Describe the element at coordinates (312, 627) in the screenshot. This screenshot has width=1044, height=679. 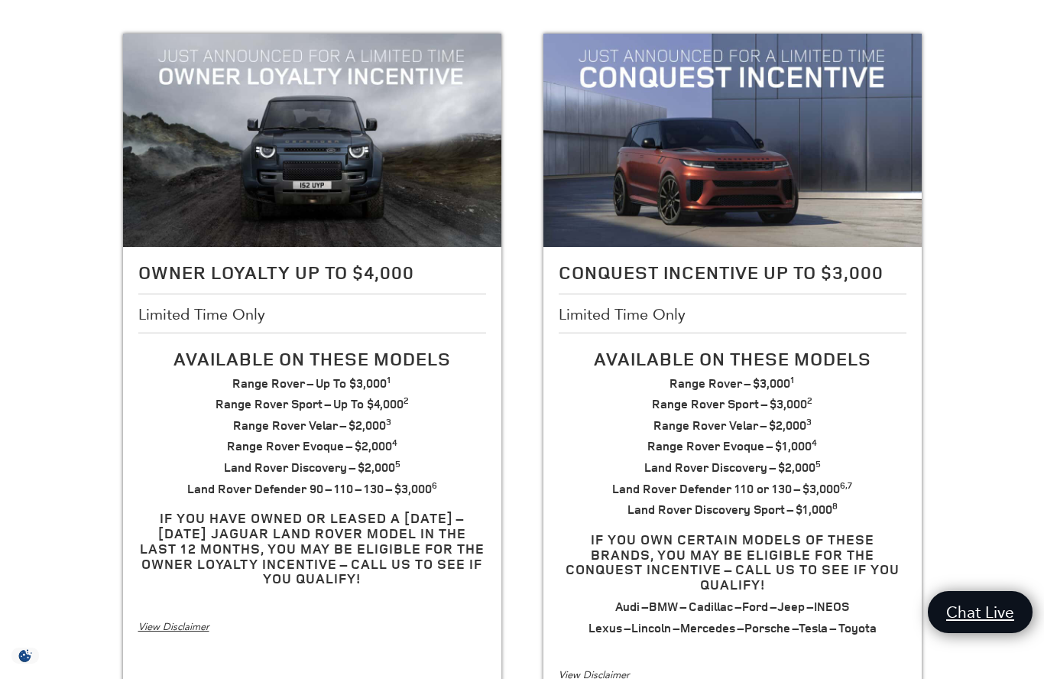
I see `div: View Disclaimer` at that location.